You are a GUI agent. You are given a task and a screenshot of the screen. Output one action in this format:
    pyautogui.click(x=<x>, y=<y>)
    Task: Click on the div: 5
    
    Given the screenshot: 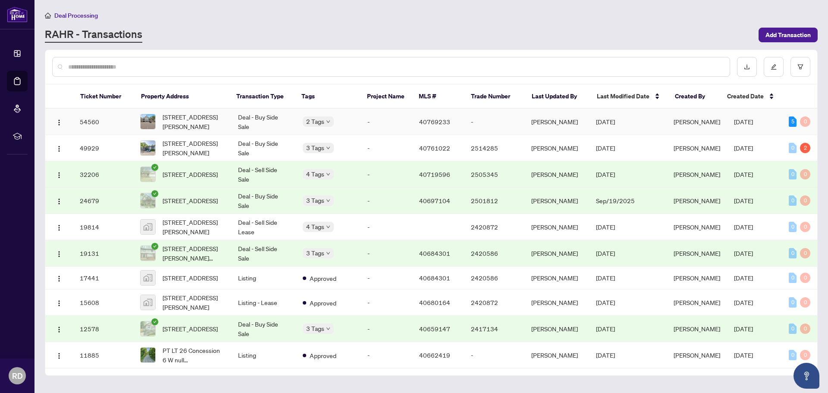 What is the action you would take?
    pyautogui.click(x=793, y=122)
    